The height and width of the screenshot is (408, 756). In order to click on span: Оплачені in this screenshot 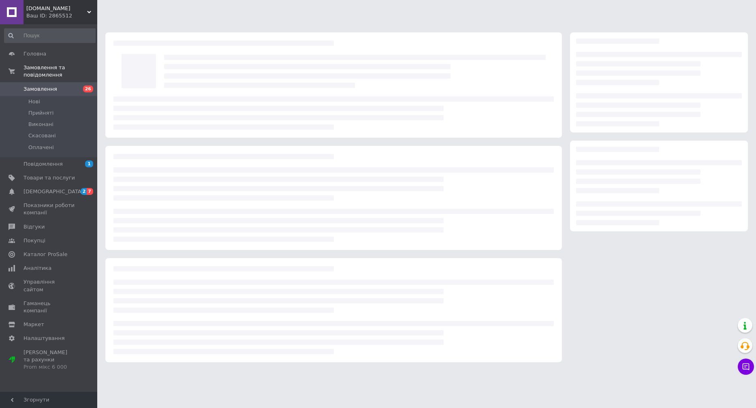, I will do `click(41, 147)`.